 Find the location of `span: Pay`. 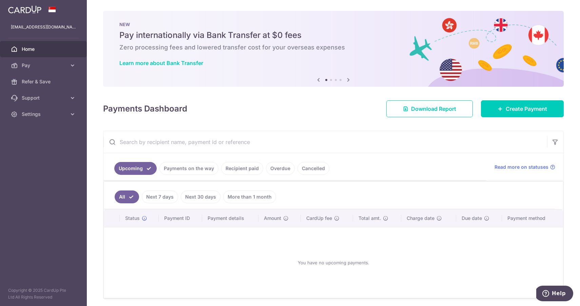

span: Pay is located at coordinates (44, 65).